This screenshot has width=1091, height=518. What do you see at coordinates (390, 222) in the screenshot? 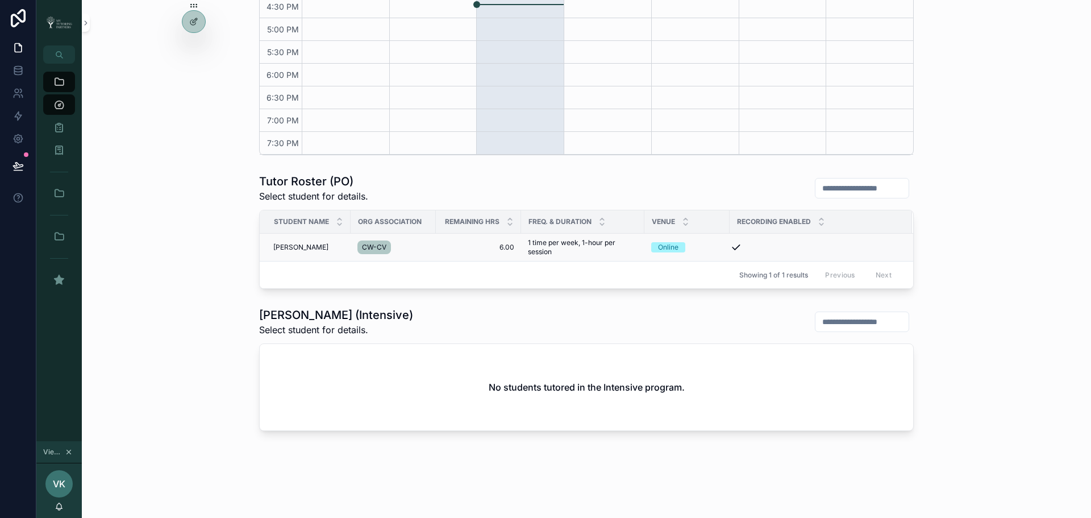
I see `span: Org Association` at bounding box center [390, 222].